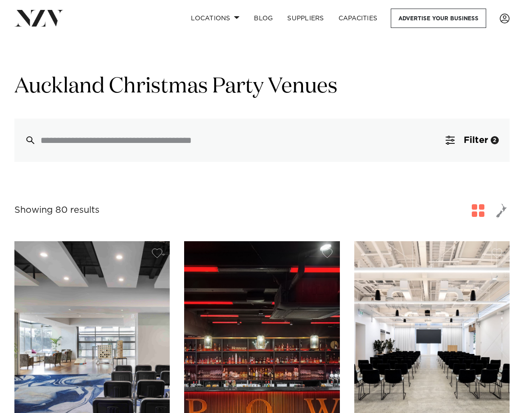 The height and width of the screenshot is (413, 524). I want to click on a: Advertise your business, so click(439, 18).